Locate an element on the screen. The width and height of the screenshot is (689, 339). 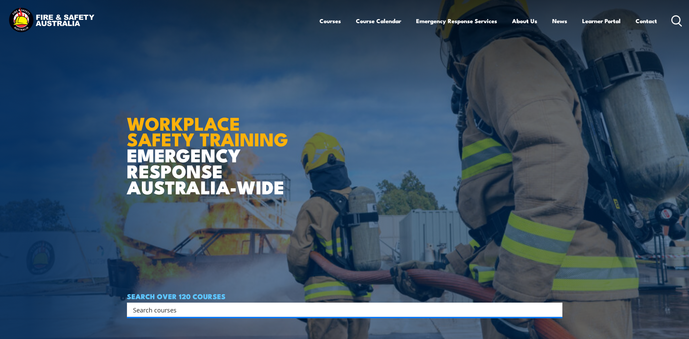
strong: WORKPLACE SAFETY TRAINING is located at coordinates (207, 131).